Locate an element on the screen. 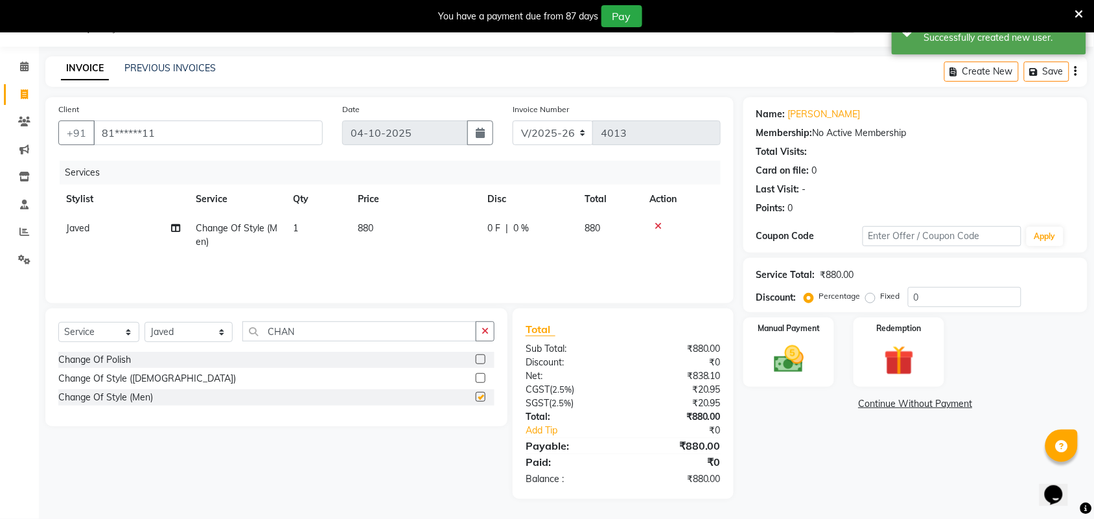  label: Client is located at coordinates (69, 110).